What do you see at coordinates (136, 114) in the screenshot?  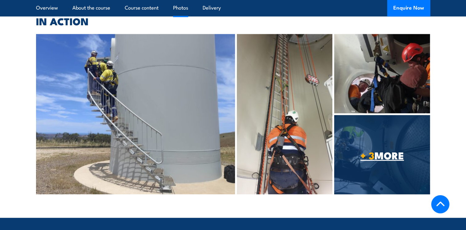 I see `img: GWO` at bounding box center [136, 114].